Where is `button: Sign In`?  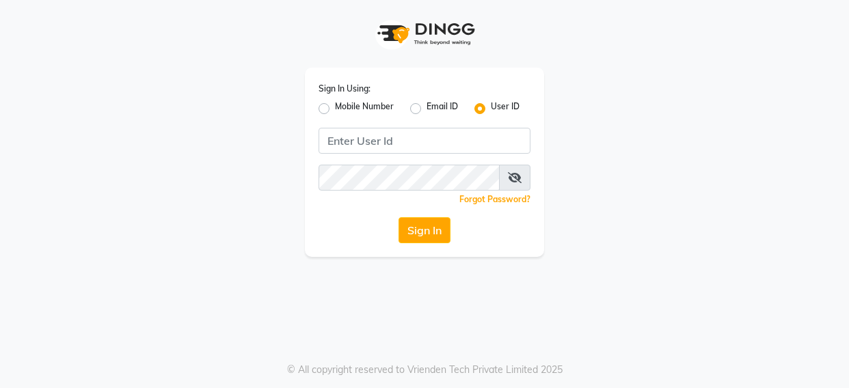 button: Sign In is located at coordinates (424, 230).